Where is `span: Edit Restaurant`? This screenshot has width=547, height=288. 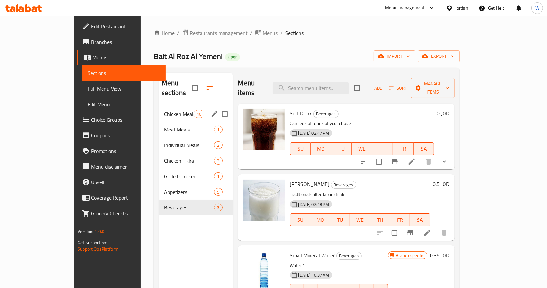 span: Edit Restaurant is located at coordinates (126, 26).